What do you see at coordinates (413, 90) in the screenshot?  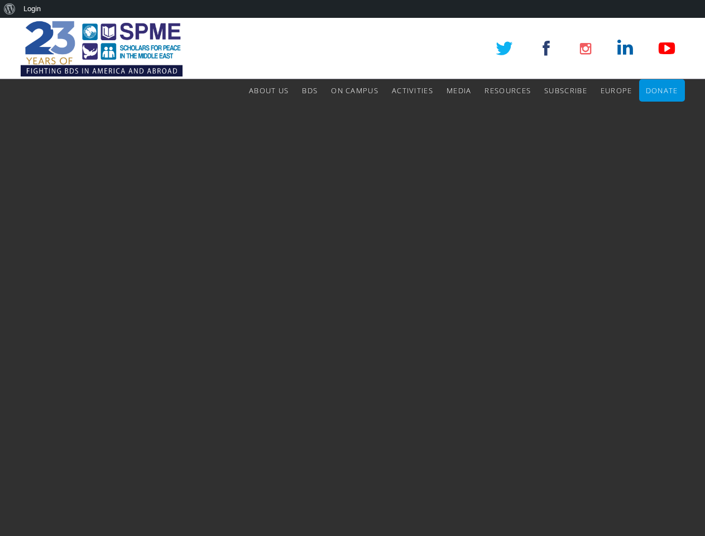 I see `a: Activities` at bounding box center [413, 90].